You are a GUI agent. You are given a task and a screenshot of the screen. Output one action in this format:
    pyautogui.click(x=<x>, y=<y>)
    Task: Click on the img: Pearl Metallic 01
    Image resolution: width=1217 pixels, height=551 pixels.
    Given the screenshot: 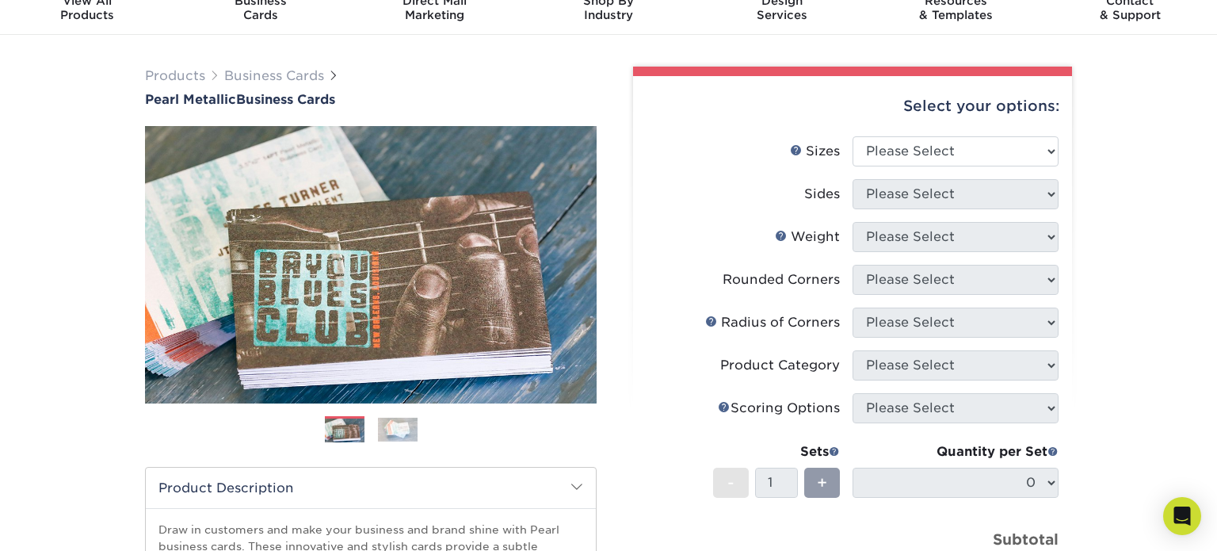 What is the action you would take?
    pyautogui.click(x=371, y=265)
    